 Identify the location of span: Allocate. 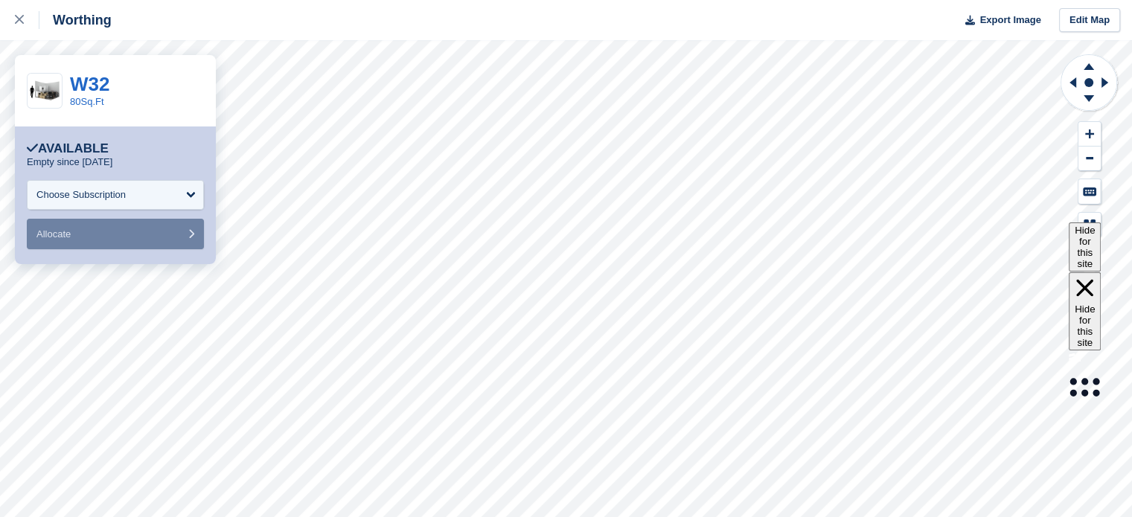
(54, 234).